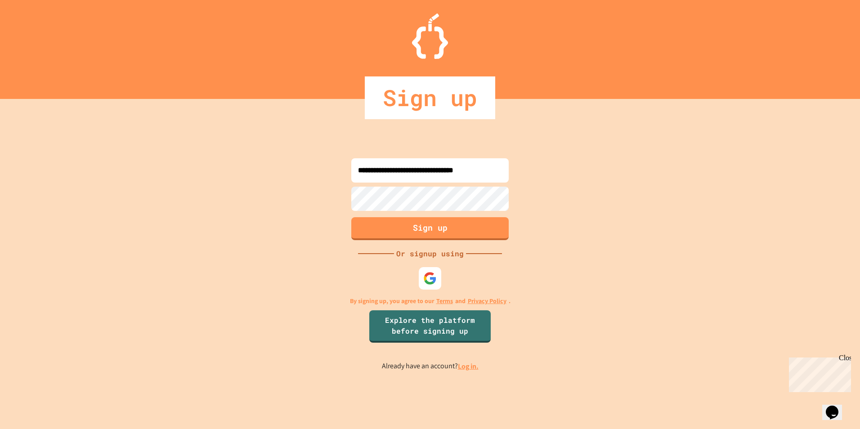  What do you see at coordinates (430, 327) in the screenshot?
I see `a: Explore the platform before signing up` at bounding box center [430, 327].